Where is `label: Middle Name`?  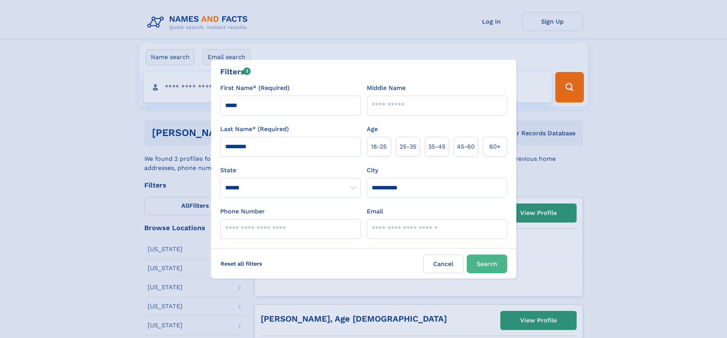
label: Middle Name is located at coordinates (386, 88).